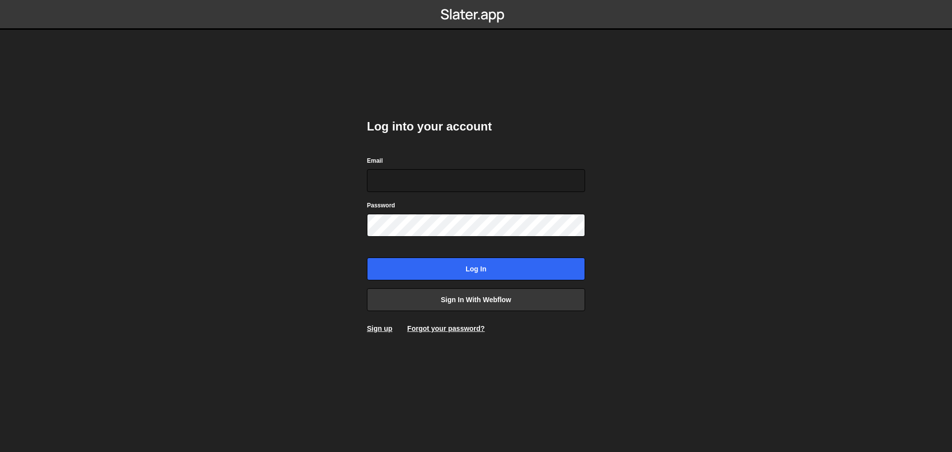 This screenshot has height=452, width=952. I want to click on input: Log in, so click(476, 269).